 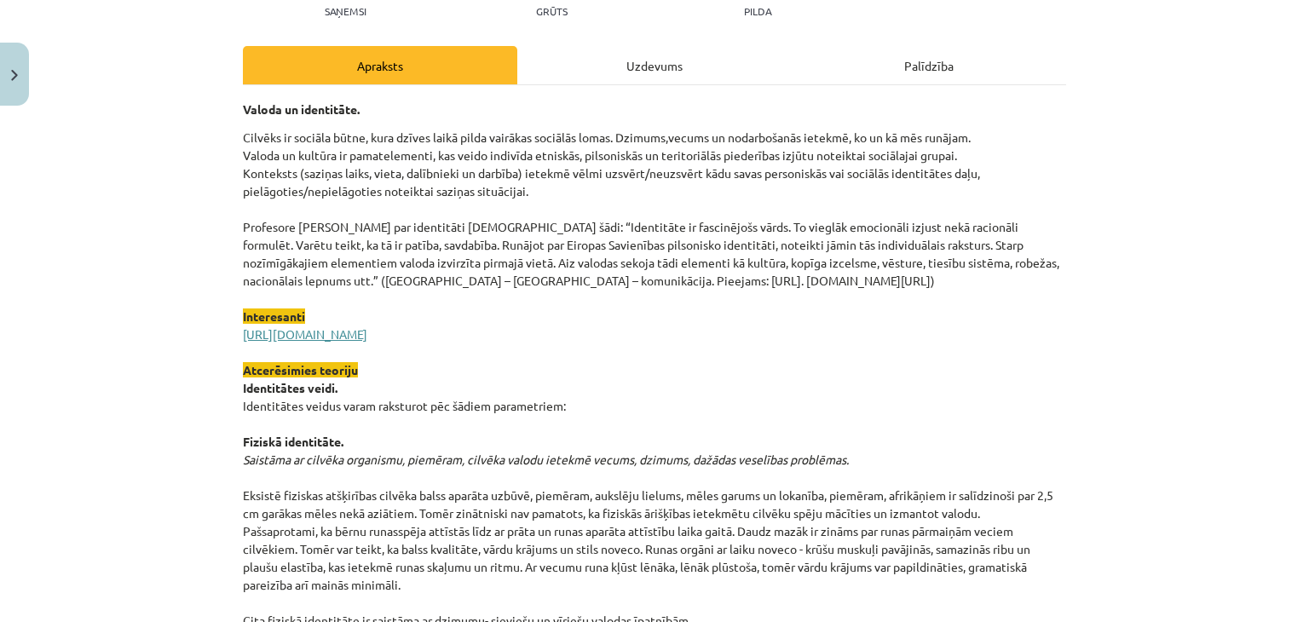 What do you see at coordinates (274, 316) in the screenshot?
I see `span: Interesanti` at bounding box center [274, 316].